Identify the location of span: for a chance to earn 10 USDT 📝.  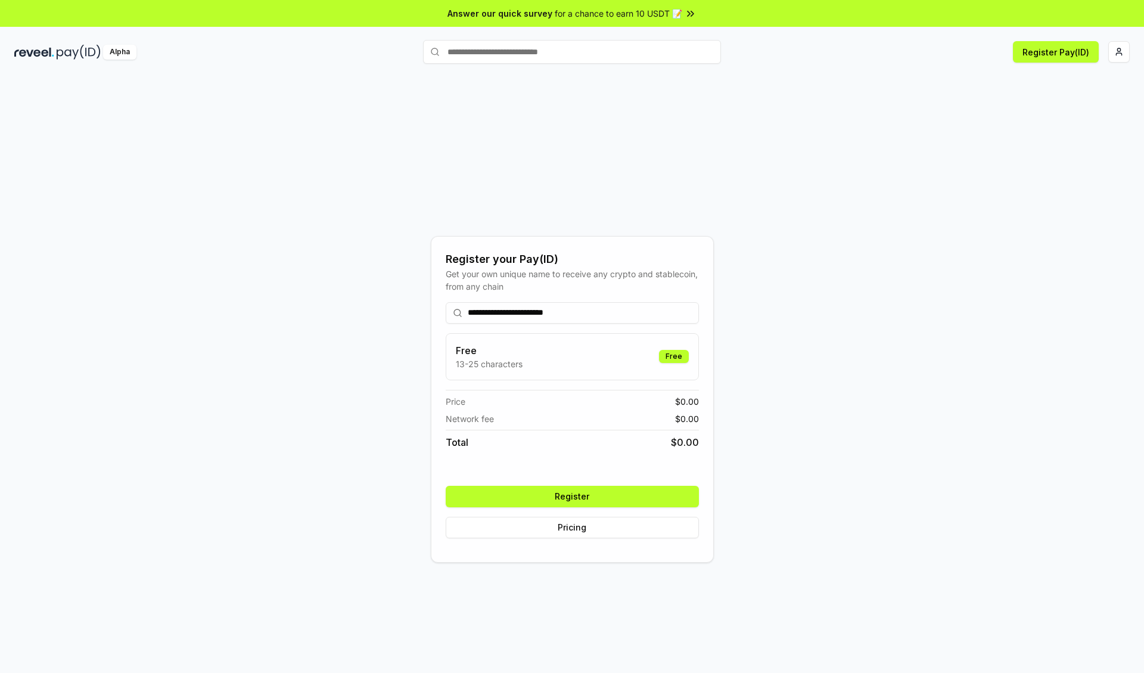
(619, 13).